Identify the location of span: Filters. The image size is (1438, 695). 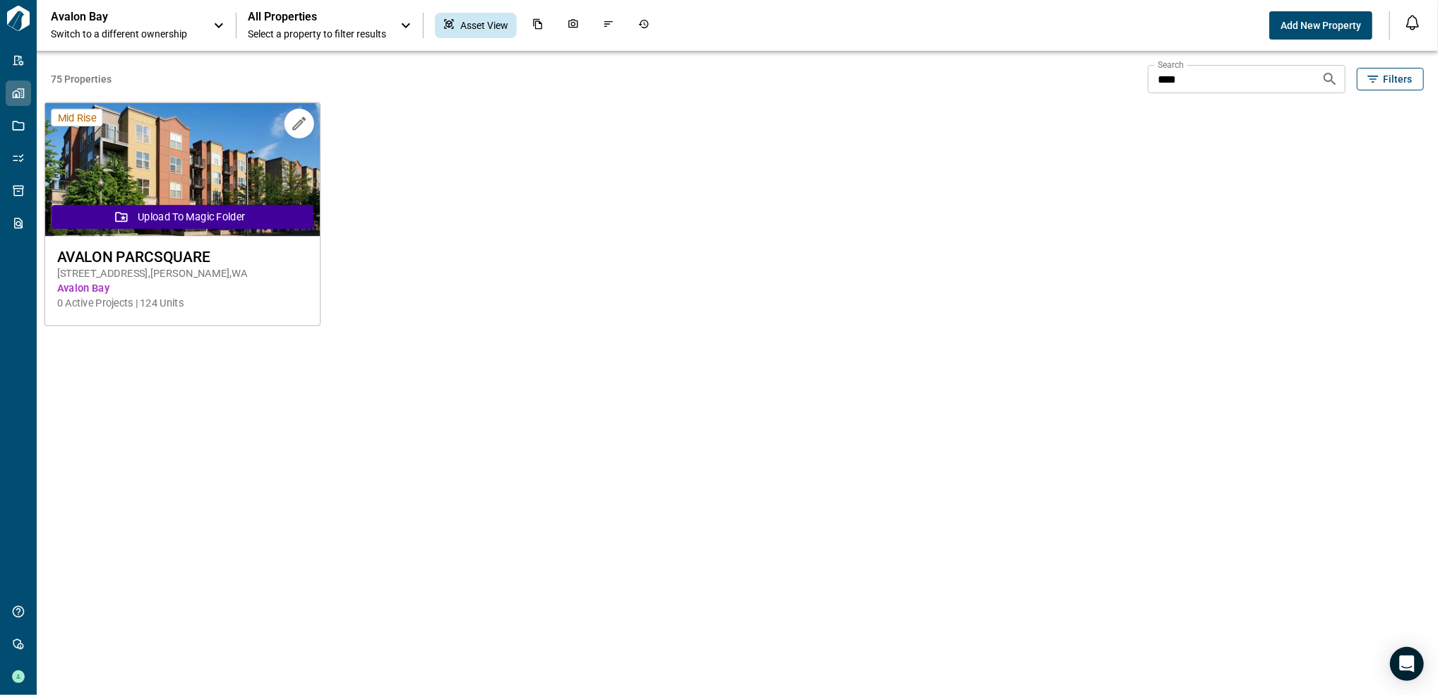
(1397, 79).